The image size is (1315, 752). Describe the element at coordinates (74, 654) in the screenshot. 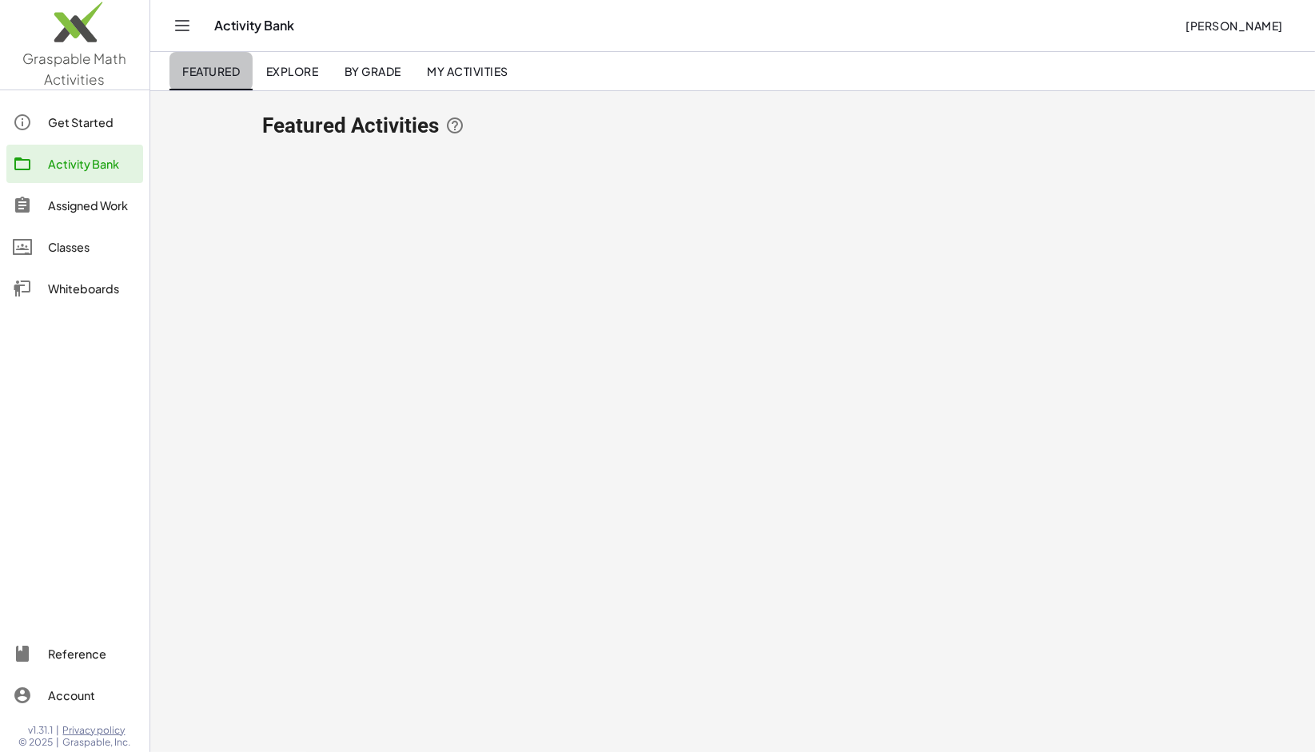

I see `a: Reference` at that location.